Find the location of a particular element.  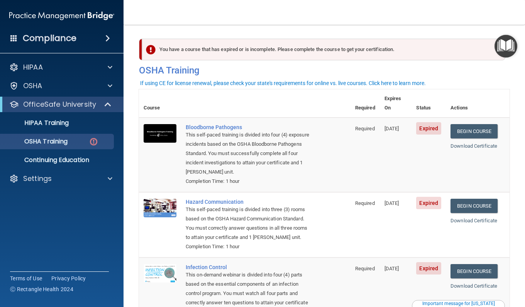

p: Continuing Education is located at coordinates (58, 160).